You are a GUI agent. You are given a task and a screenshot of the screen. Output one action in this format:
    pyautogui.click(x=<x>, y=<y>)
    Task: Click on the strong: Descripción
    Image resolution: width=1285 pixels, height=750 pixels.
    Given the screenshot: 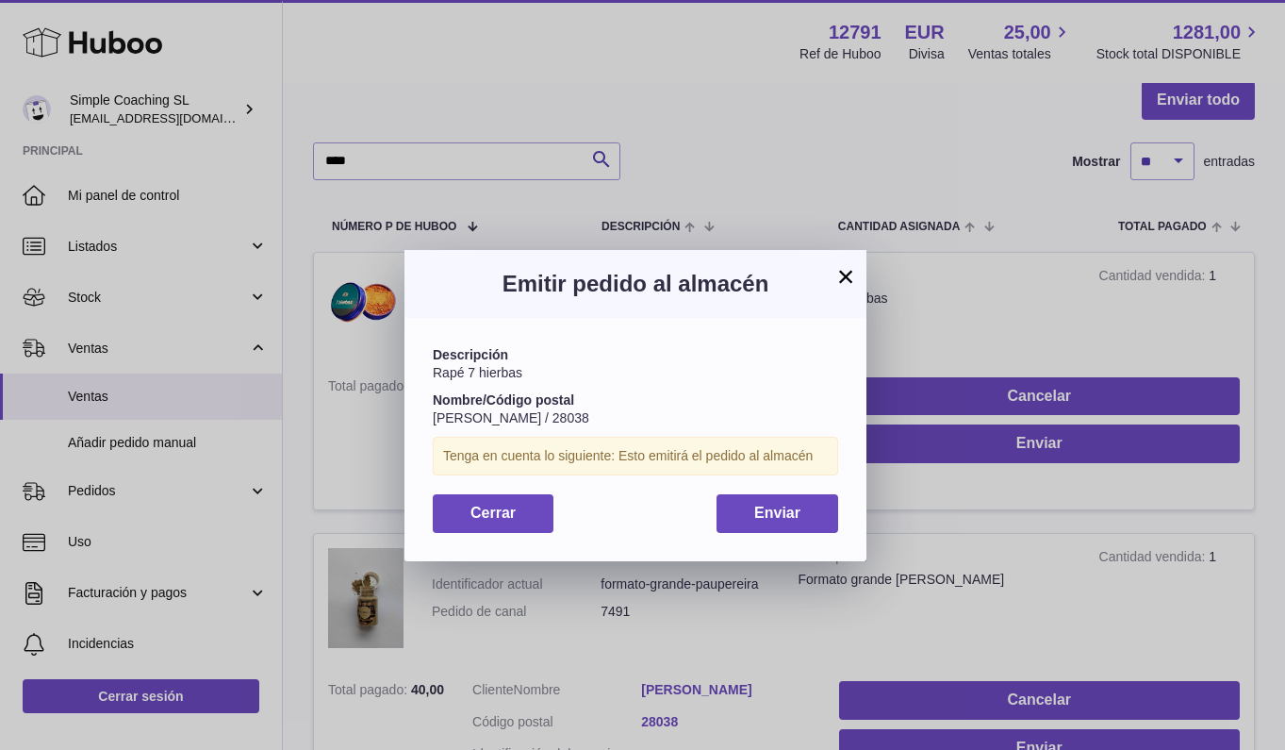 What is the action you would take?
    pyautogui.click(x=471, y=355)
    